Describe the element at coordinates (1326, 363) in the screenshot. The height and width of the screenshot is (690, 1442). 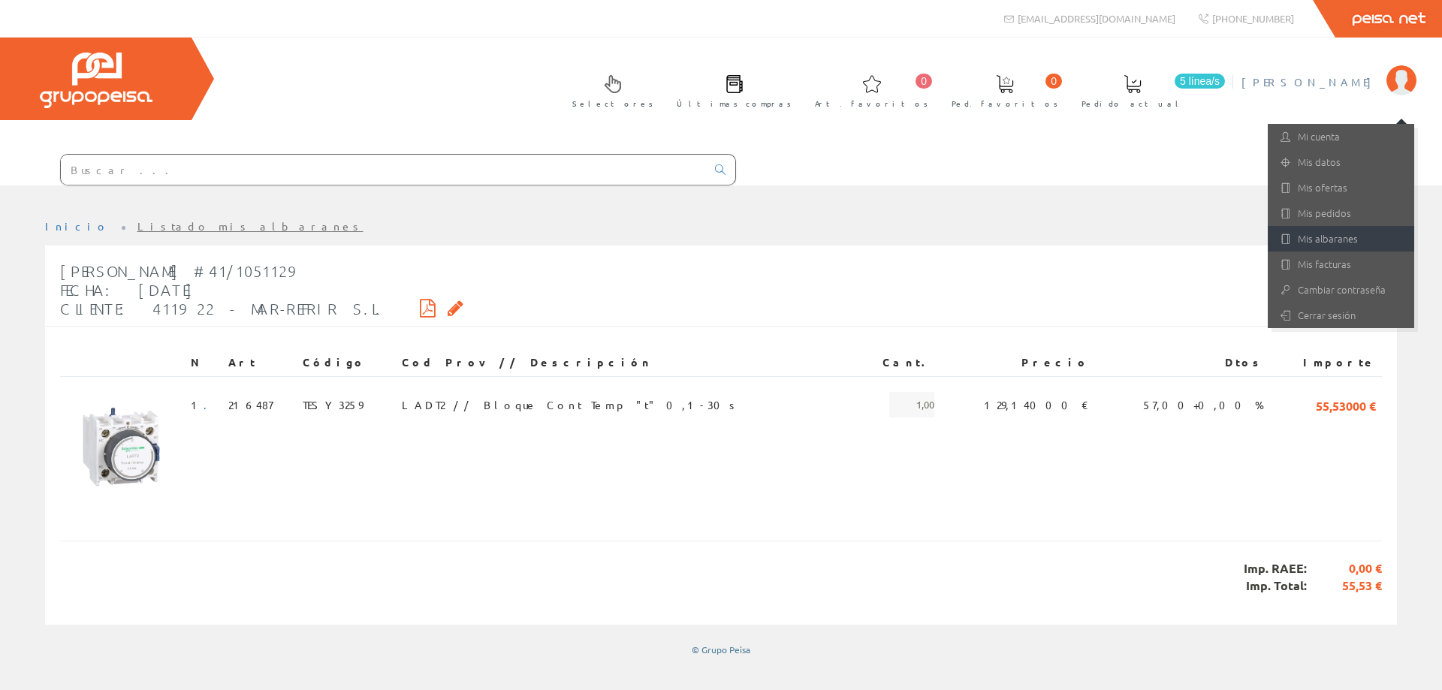
I see `th: Importe` at that location.